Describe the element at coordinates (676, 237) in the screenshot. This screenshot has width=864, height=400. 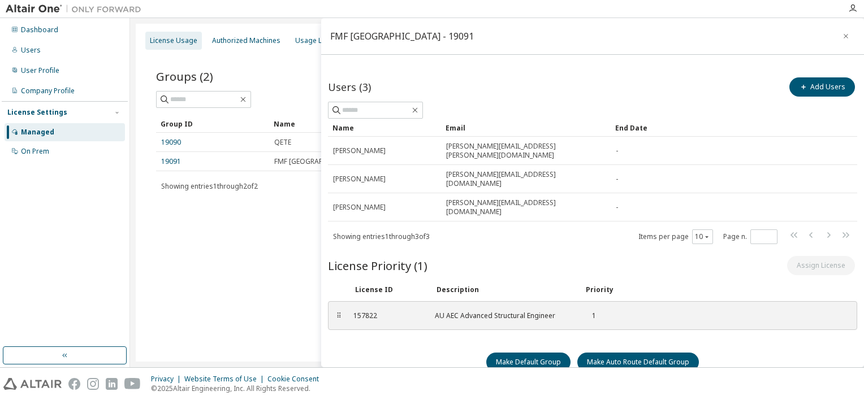
I see `span: Items per page` at that location.